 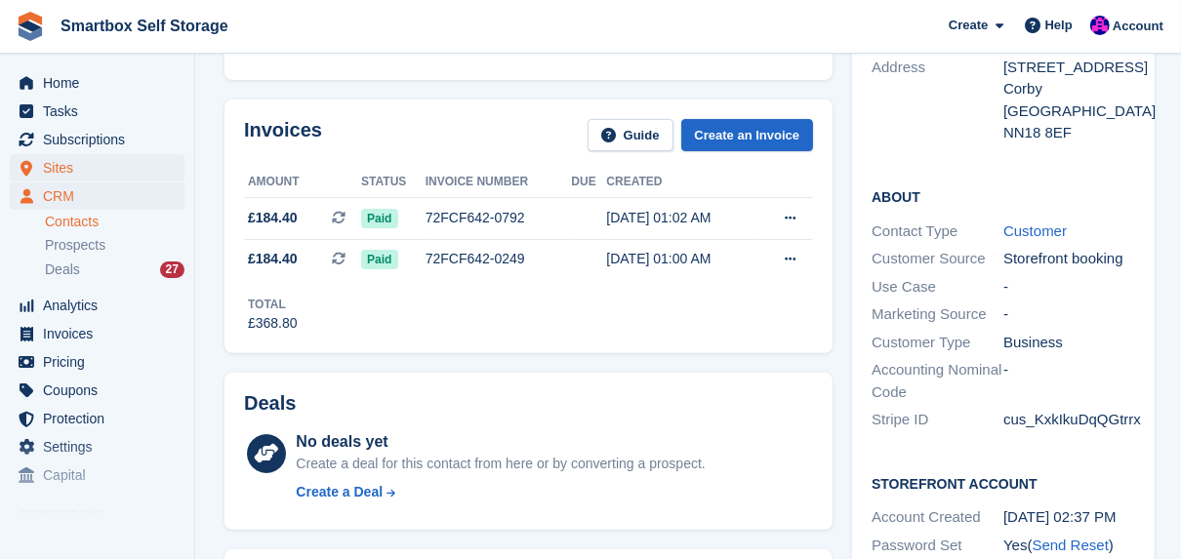 What do you see at coordinates (1003, 483) in the screenshot?
I see `h2: Storefront Account` at bounding box center [1003, 483].